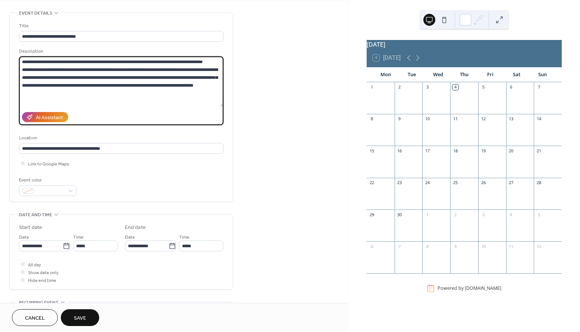 The width and height of the screenshot is (580, 332). I want to click on div: 14, so click(539, 119).